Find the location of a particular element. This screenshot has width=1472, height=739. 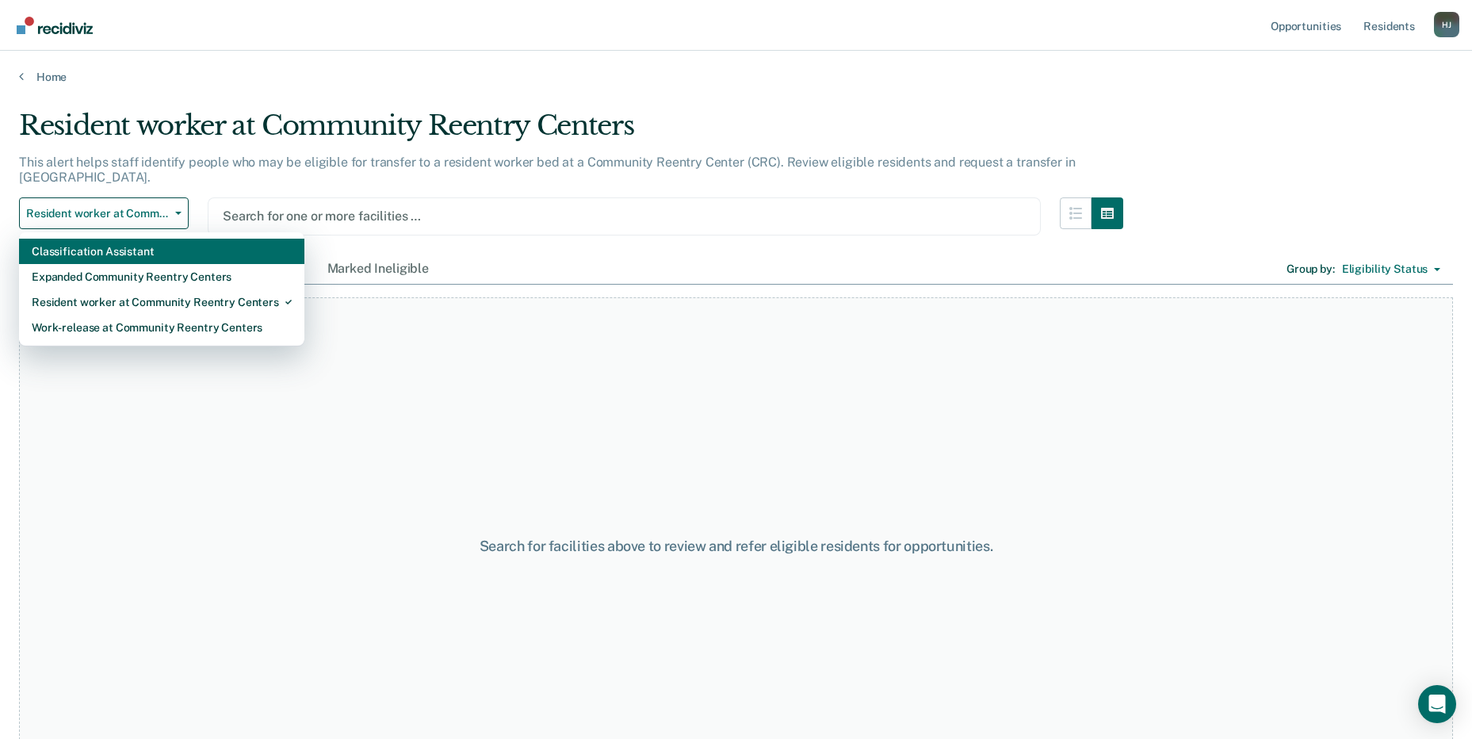

a: Home is located at coordinates (736, 77).